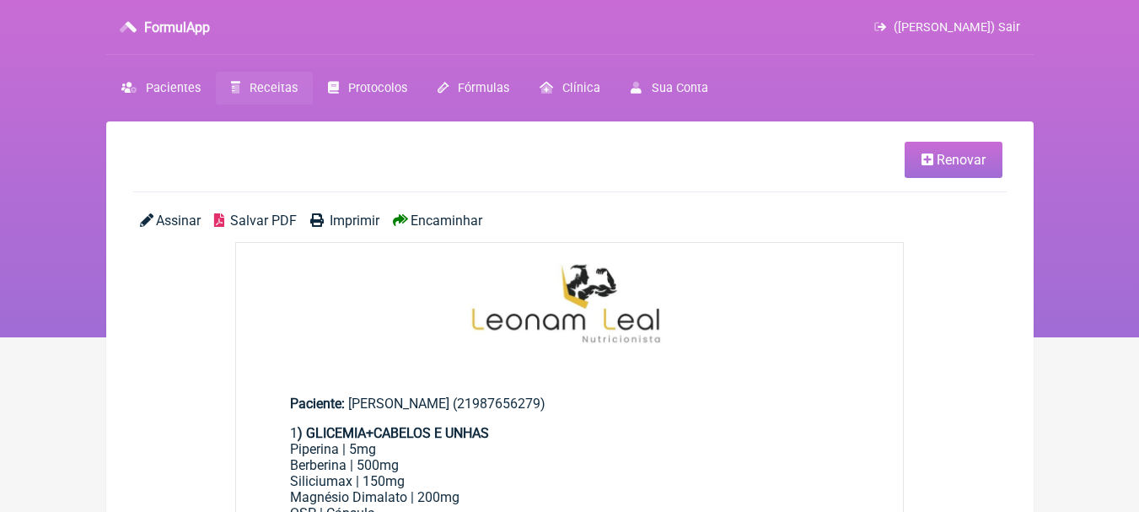  What do you see at coordinates (570, 481) in the screenshot?
I see `div: Berberina | 500mg Siliciumax | 150mg Magnésio Dimalato | 200mg` at bounding box center [570, 481].